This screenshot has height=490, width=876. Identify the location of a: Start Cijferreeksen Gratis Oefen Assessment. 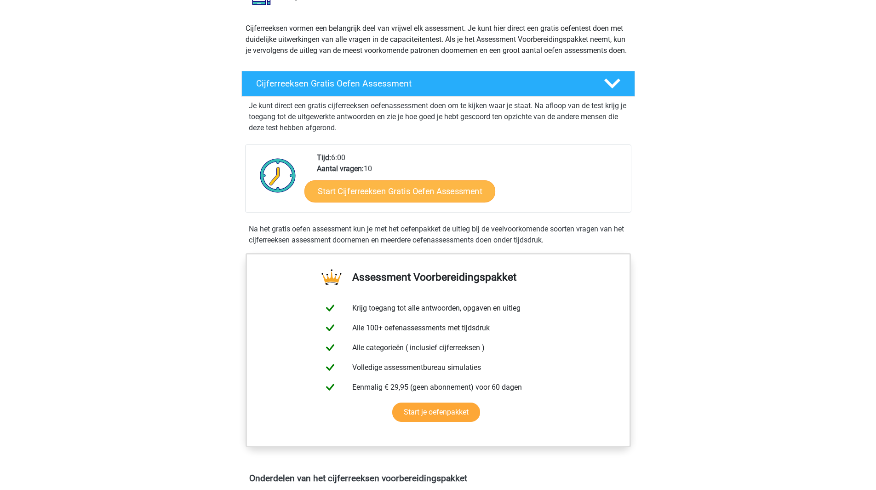
(400, 191).